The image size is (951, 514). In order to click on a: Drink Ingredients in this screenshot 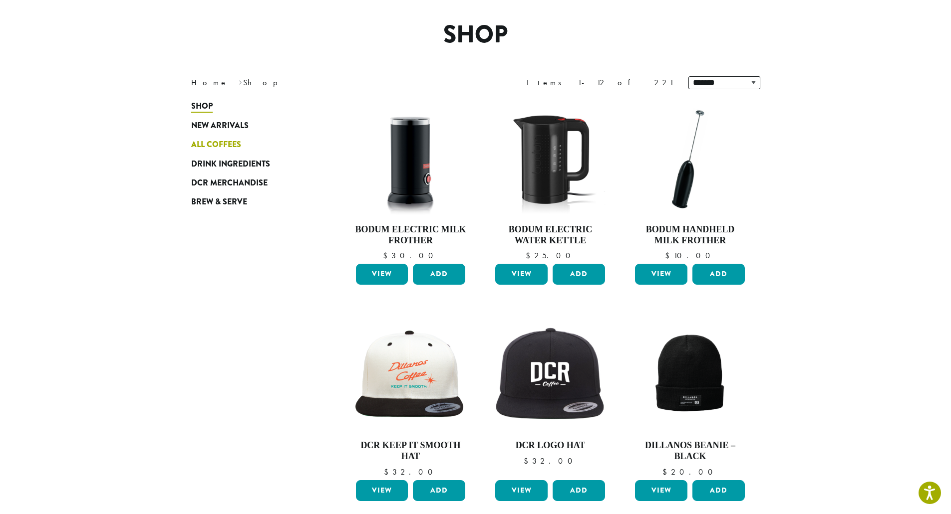, I will do `click(251, 164)`.